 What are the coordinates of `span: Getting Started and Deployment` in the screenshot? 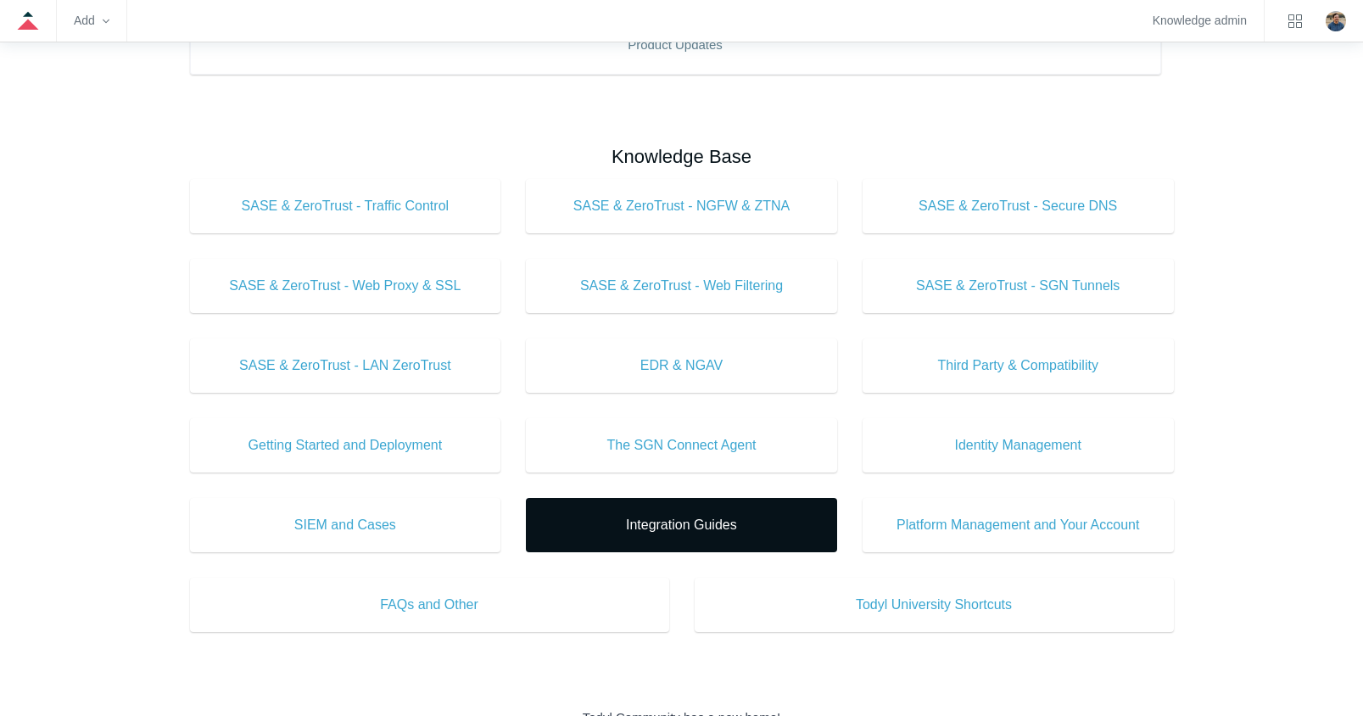 It's located at (345, 445).